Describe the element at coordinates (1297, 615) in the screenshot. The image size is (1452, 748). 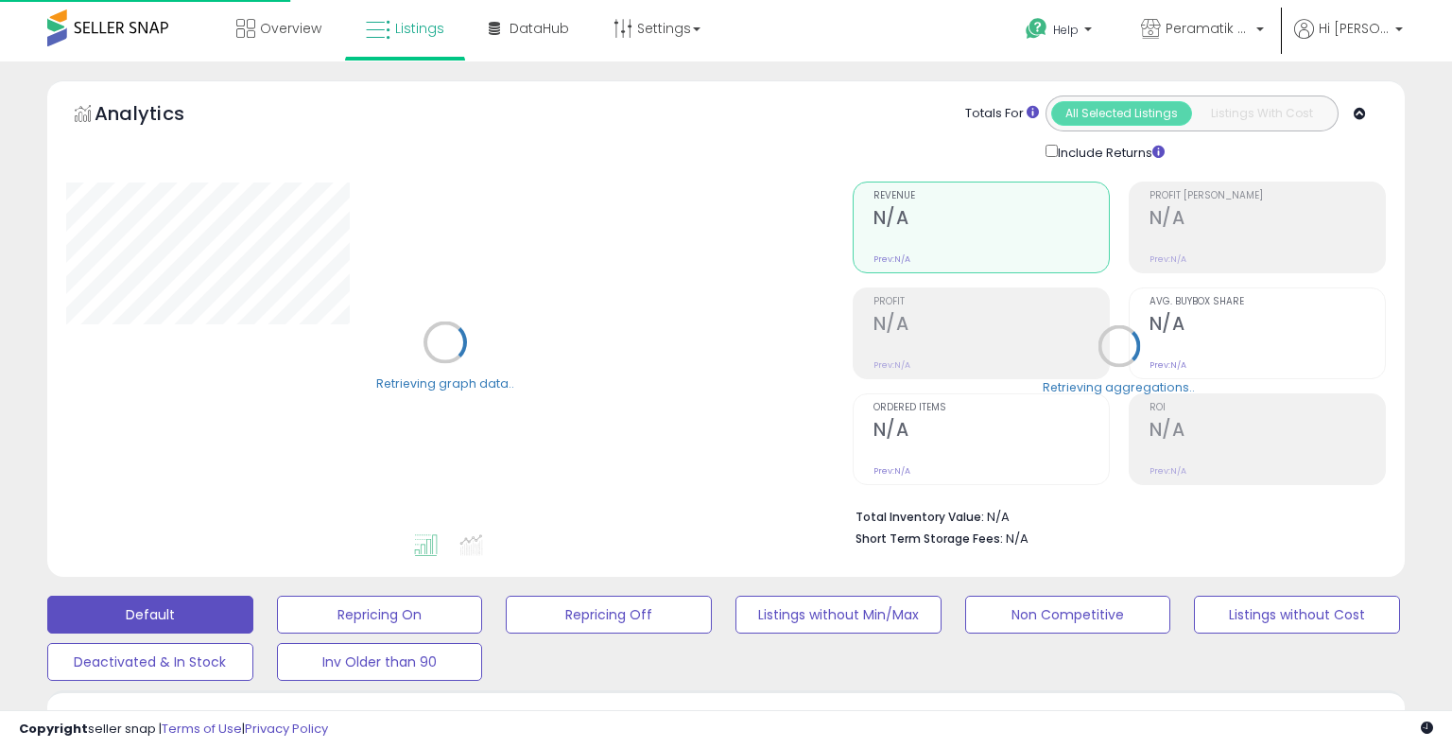
I see `button: Listings without Cost` at that location.